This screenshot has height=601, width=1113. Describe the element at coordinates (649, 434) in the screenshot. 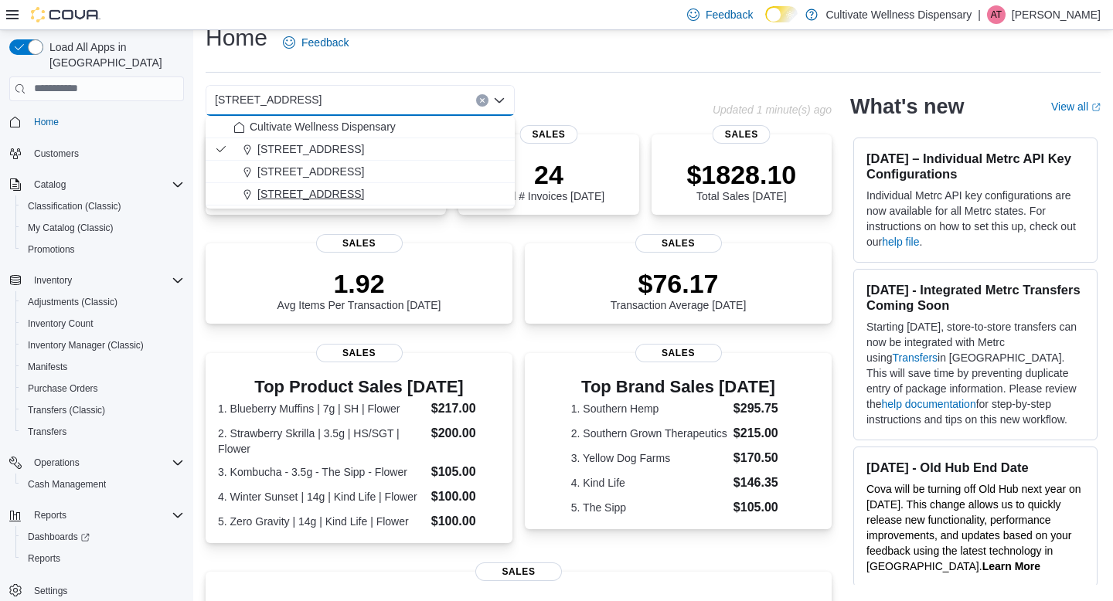

I see `dt: 2. Southern Grown Therapeutics` at that location.